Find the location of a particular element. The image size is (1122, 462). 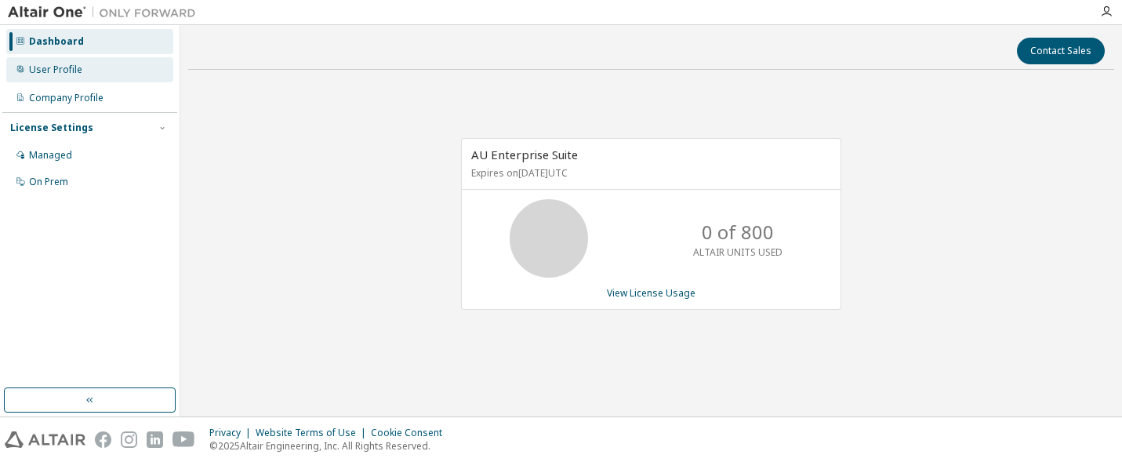

button: Contact Sales is located at coordinates (1061, 51).